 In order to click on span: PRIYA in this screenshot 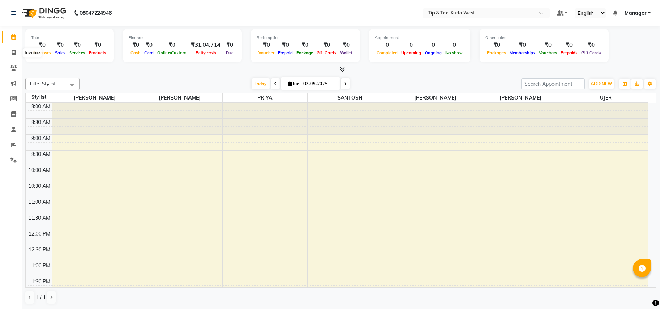, I will do `click(265, 98)`.